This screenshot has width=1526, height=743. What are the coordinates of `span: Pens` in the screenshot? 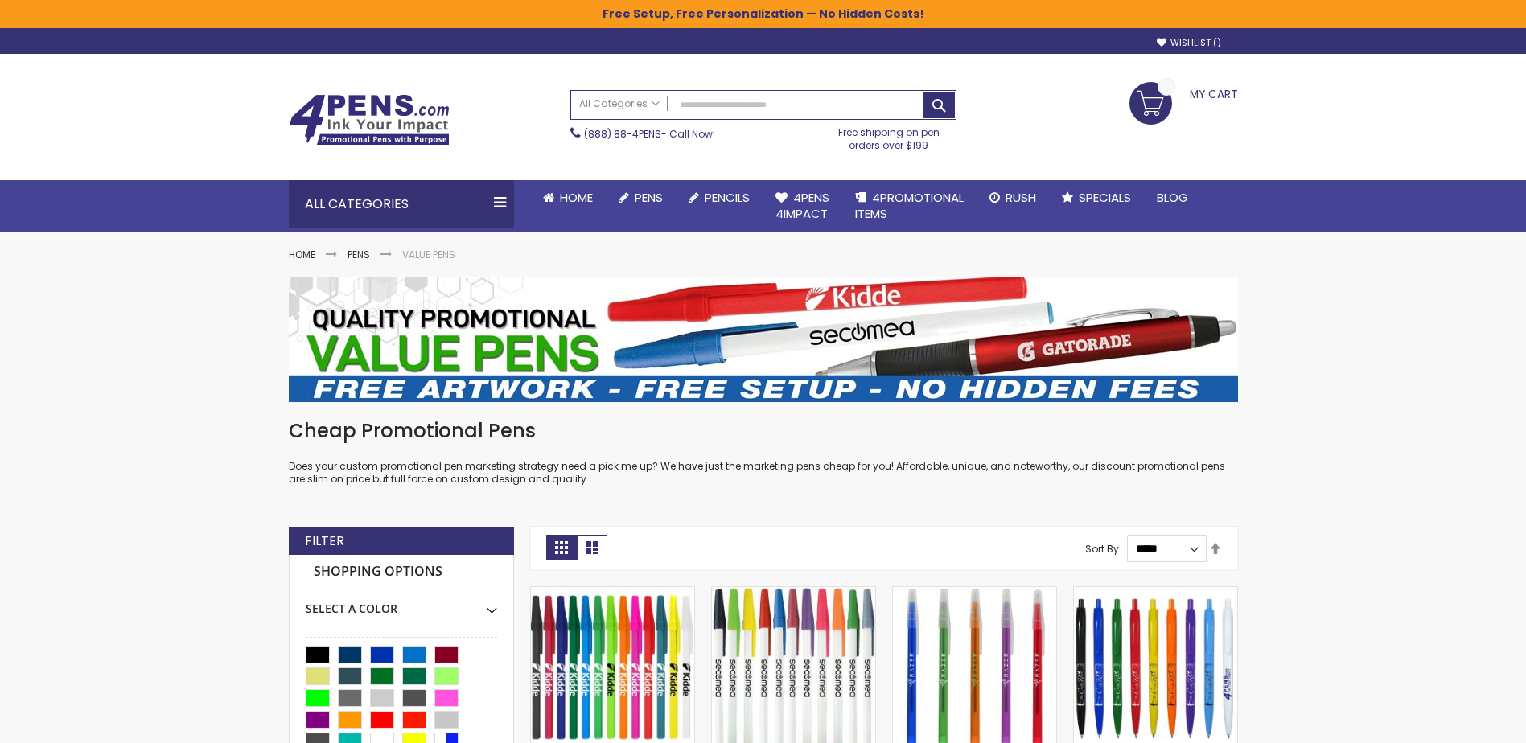 It's located at (648, 197).